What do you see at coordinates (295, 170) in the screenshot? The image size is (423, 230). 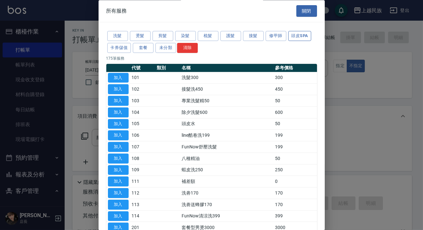 I see `td: 250` at bounding box center [295, 170].